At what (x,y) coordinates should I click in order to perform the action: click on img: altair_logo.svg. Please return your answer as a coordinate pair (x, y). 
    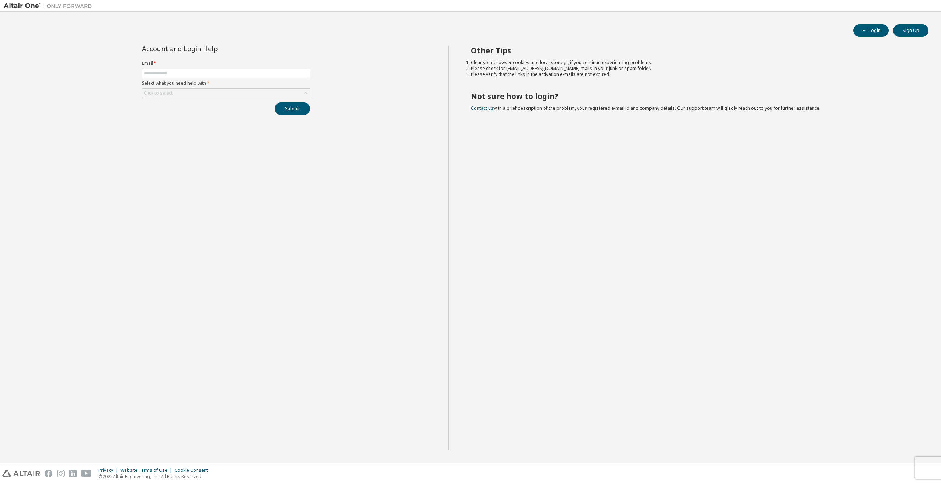
    Looking at the image, I should click on (21, 474).